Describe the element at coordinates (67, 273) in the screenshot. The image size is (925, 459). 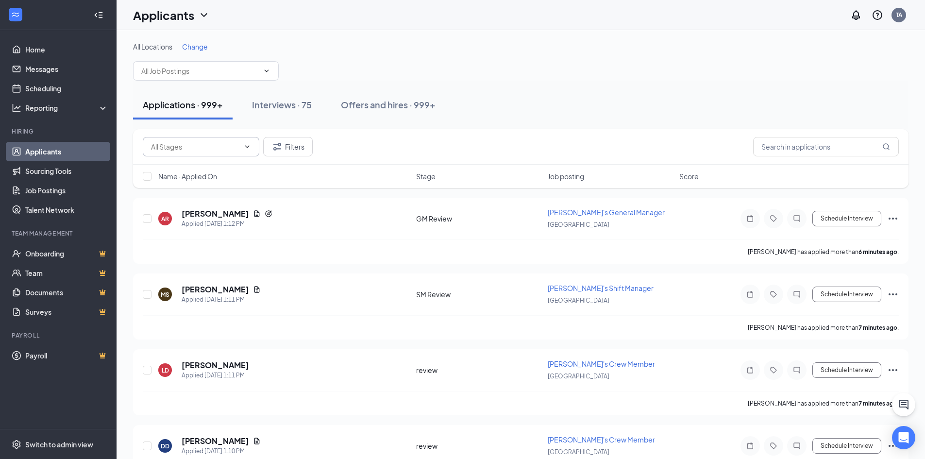
I see `a: TeamCrown` at that location.